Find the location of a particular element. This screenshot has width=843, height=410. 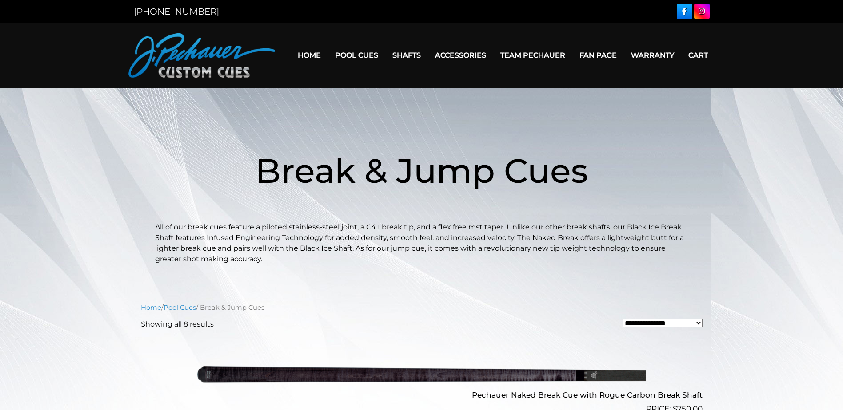

a: Team Pechauer is located at coordinates (533, 55).